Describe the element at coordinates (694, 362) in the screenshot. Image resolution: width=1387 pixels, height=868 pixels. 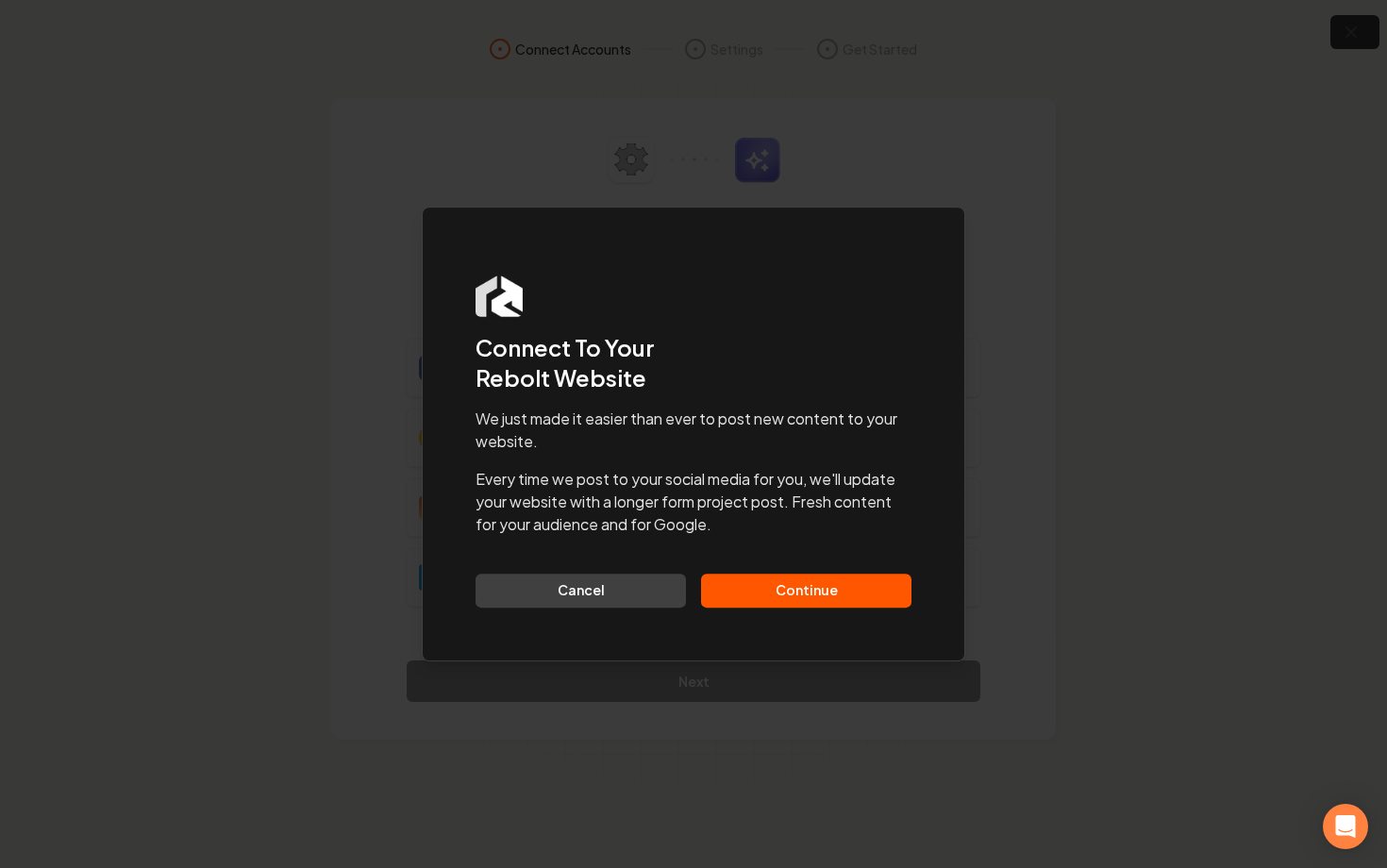
I see `h2: Connect To Your Rebolt Website` at that location.